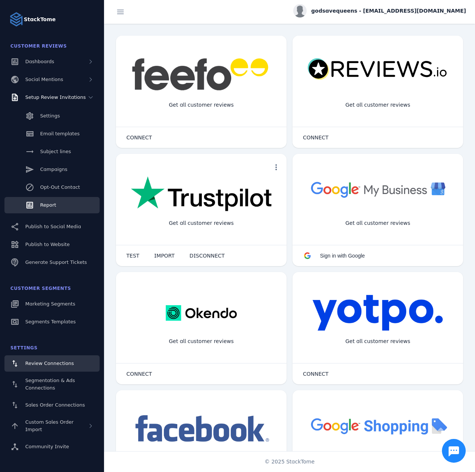 This screenshot has height=472, width=475. I want to click on a: Email templates, so click(52, 134).